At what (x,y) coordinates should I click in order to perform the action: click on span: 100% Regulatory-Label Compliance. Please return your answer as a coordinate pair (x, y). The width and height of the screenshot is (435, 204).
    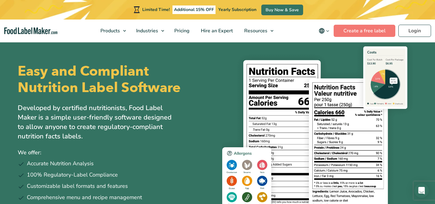
    Looking at the image, I should click on (72, 175).